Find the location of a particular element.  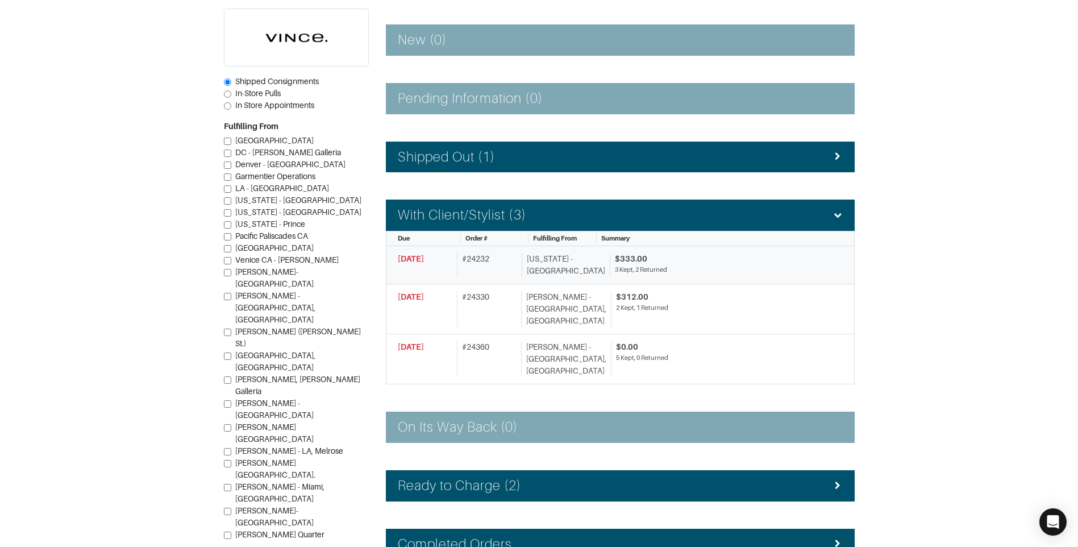

input: In Store Appointments is located at coordinates (227, 106).